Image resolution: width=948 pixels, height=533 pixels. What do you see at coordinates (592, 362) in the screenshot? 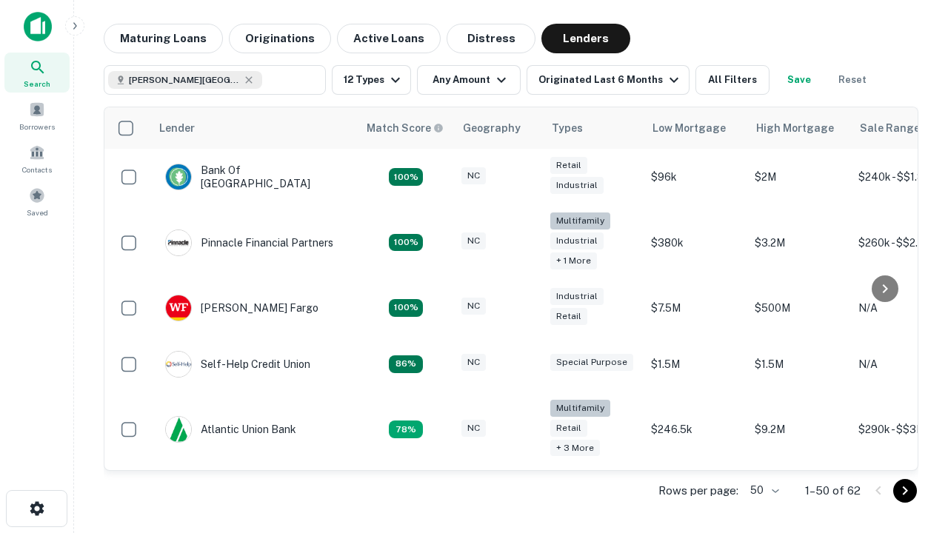
I see `div: Special Purpose` at bounding box center [592, 362].